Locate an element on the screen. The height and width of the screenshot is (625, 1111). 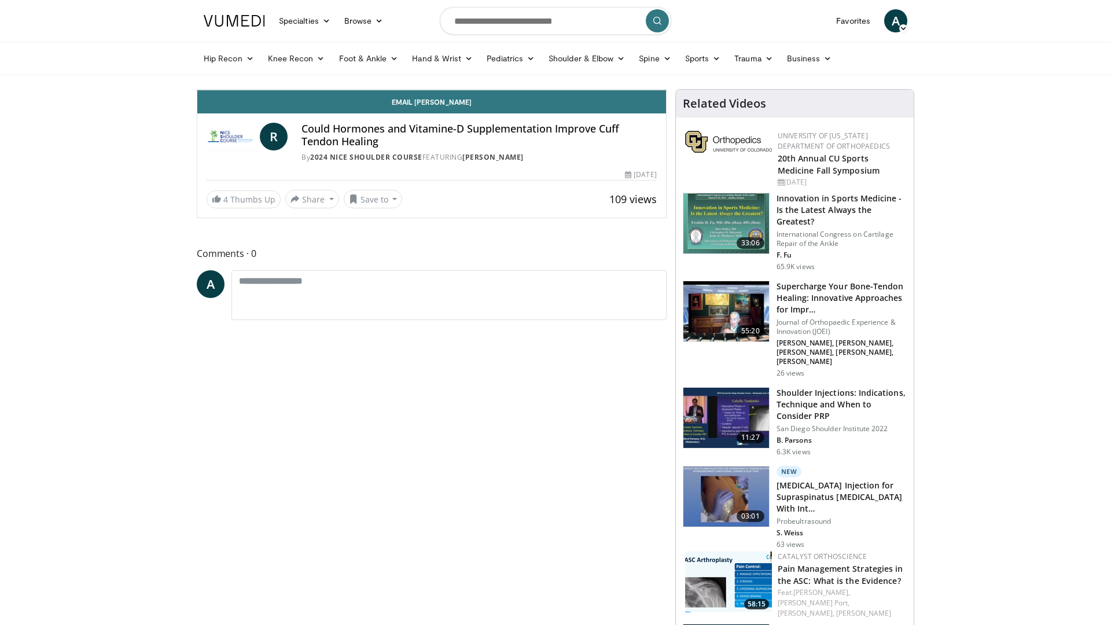
video-js: Video Player is located at coordinates (432, 90).